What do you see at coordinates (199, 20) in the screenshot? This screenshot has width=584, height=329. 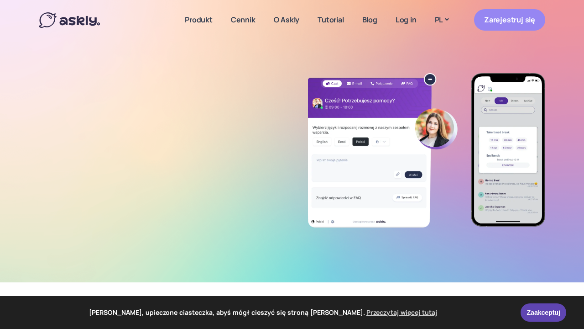 I see `a: Produkt` at bounding box center [199, 20].